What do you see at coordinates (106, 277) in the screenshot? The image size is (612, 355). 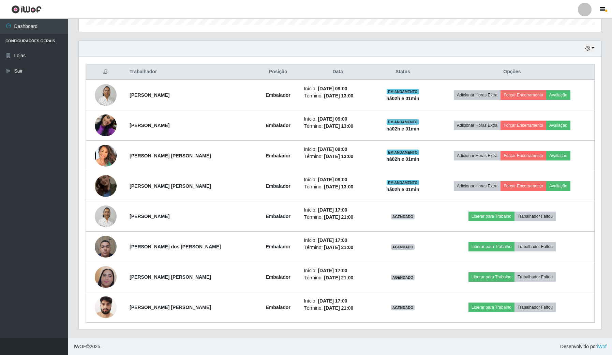 I see `img: 1739383182576.jpeg` at bounding box center [106, 277].